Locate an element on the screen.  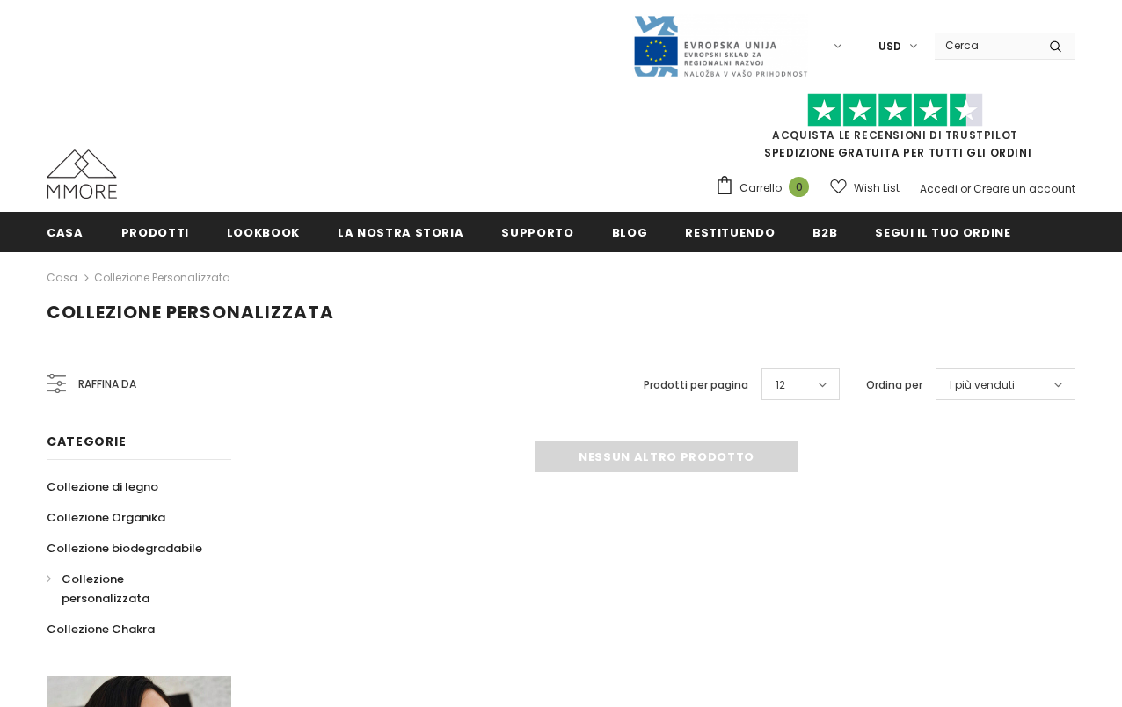
a: Collezione Chakra is located at coordinates (100, 628).